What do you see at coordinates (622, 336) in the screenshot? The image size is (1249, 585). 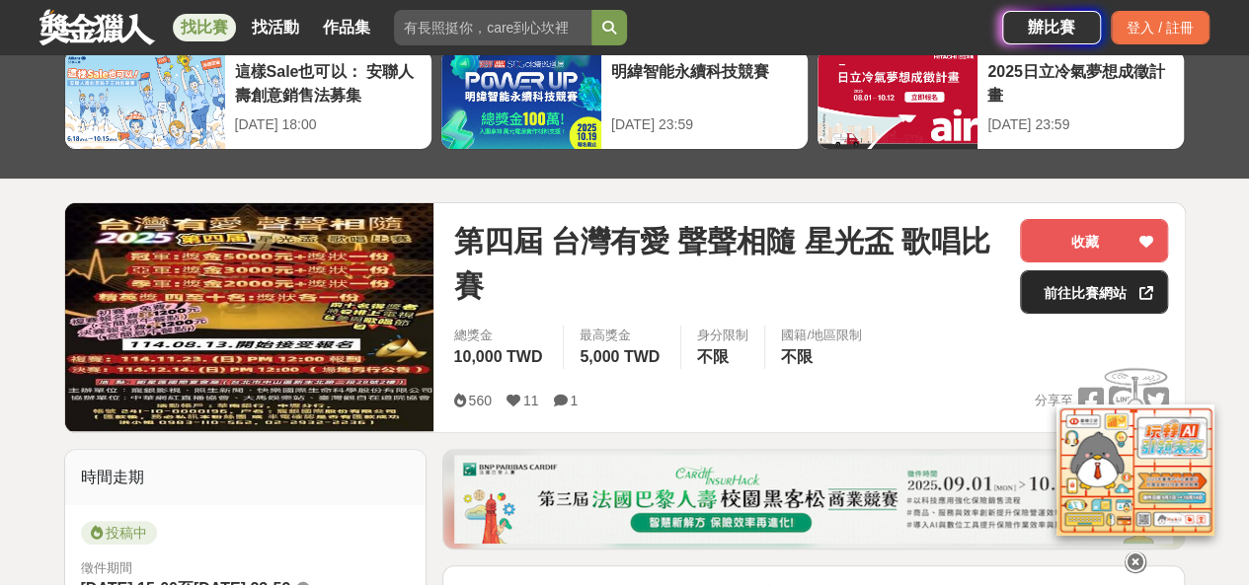 I see `span: 最高獎金` at bounding box center [622, 336].